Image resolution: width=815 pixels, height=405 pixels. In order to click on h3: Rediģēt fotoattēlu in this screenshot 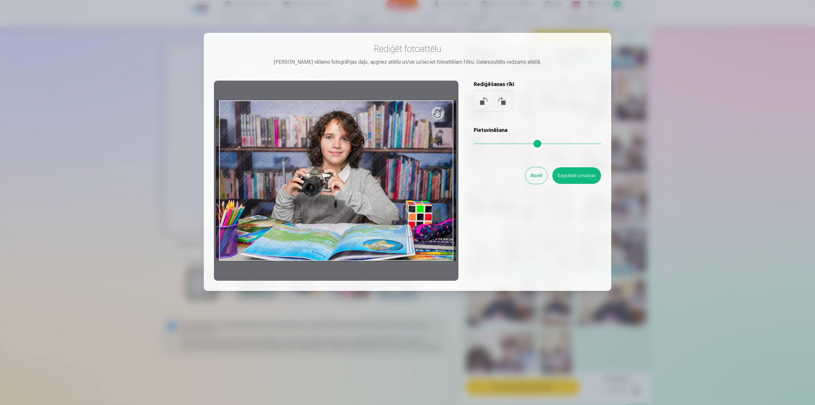, I will do `click(408, 49)`.